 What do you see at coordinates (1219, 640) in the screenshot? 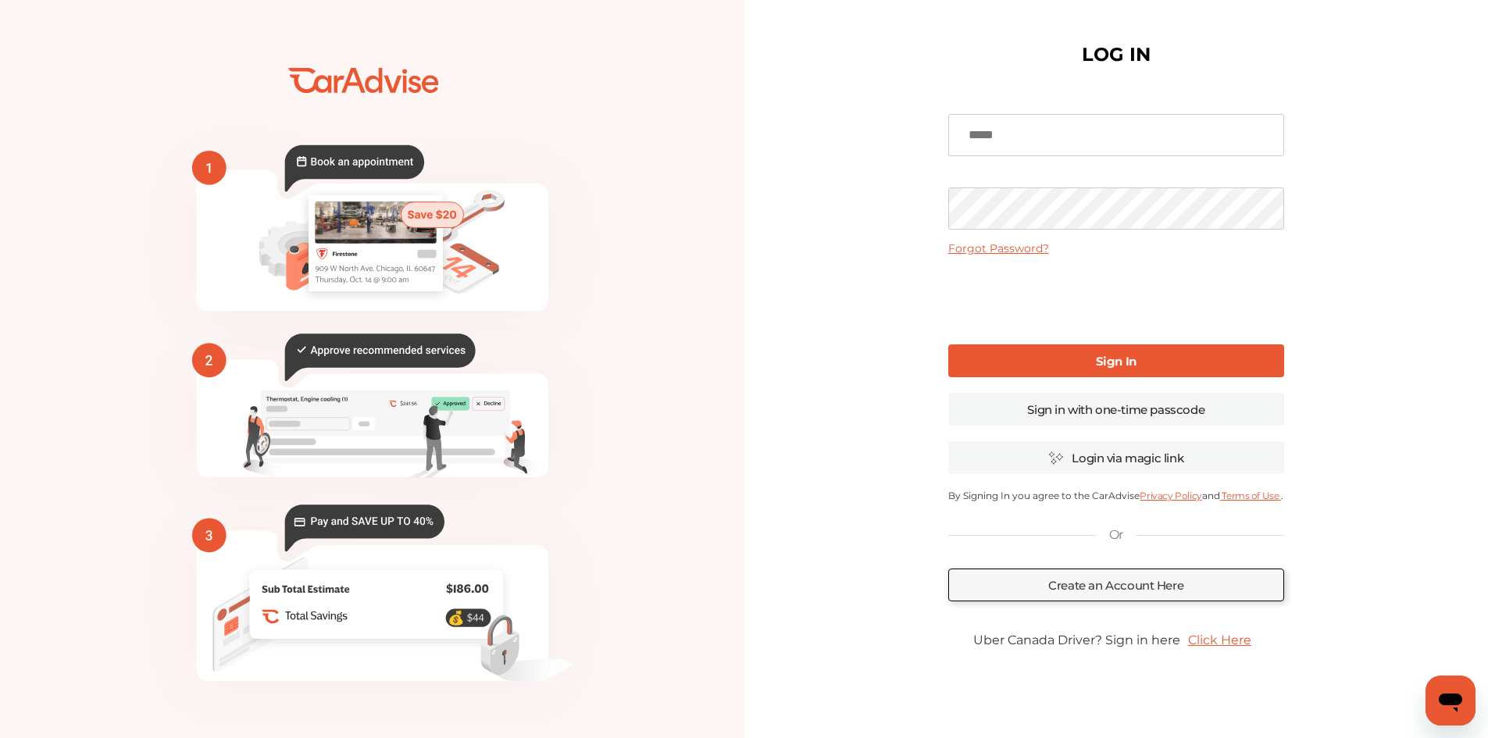
I see `a: Click Here` at bounding box center [1219, 640].